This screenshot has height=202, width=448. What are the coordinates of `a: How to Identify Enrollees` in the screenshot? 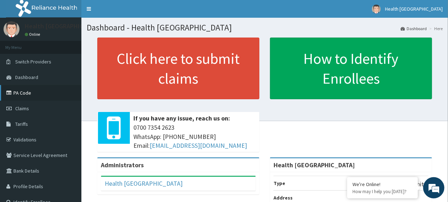 It's located at (351, 68).